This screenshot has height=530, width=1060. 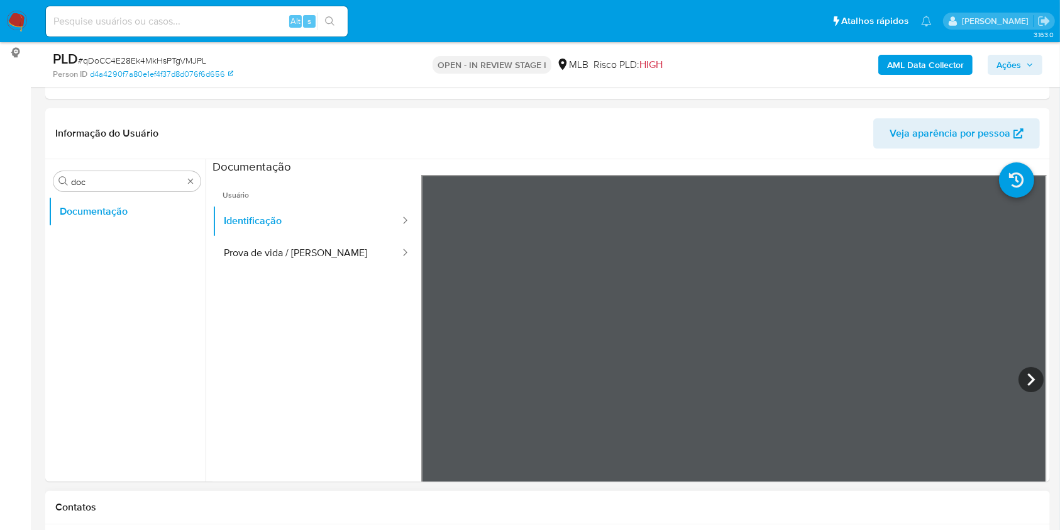 What do you see at coordinates (1044, 21) in the screenshot?
I see `a: Sair` at bounding box center [1044, 21].